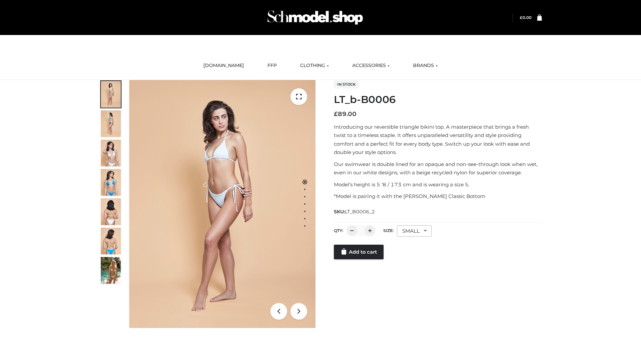 This screenshot has height=360, width=641. What do you see at coordinates (111, 212) in the screenshot?
I see `img: ArielClassicBikiniTop_CloudNine_AzureSky_OW114ECO_7-scaled.jpg` at bounding box center [111, 212].